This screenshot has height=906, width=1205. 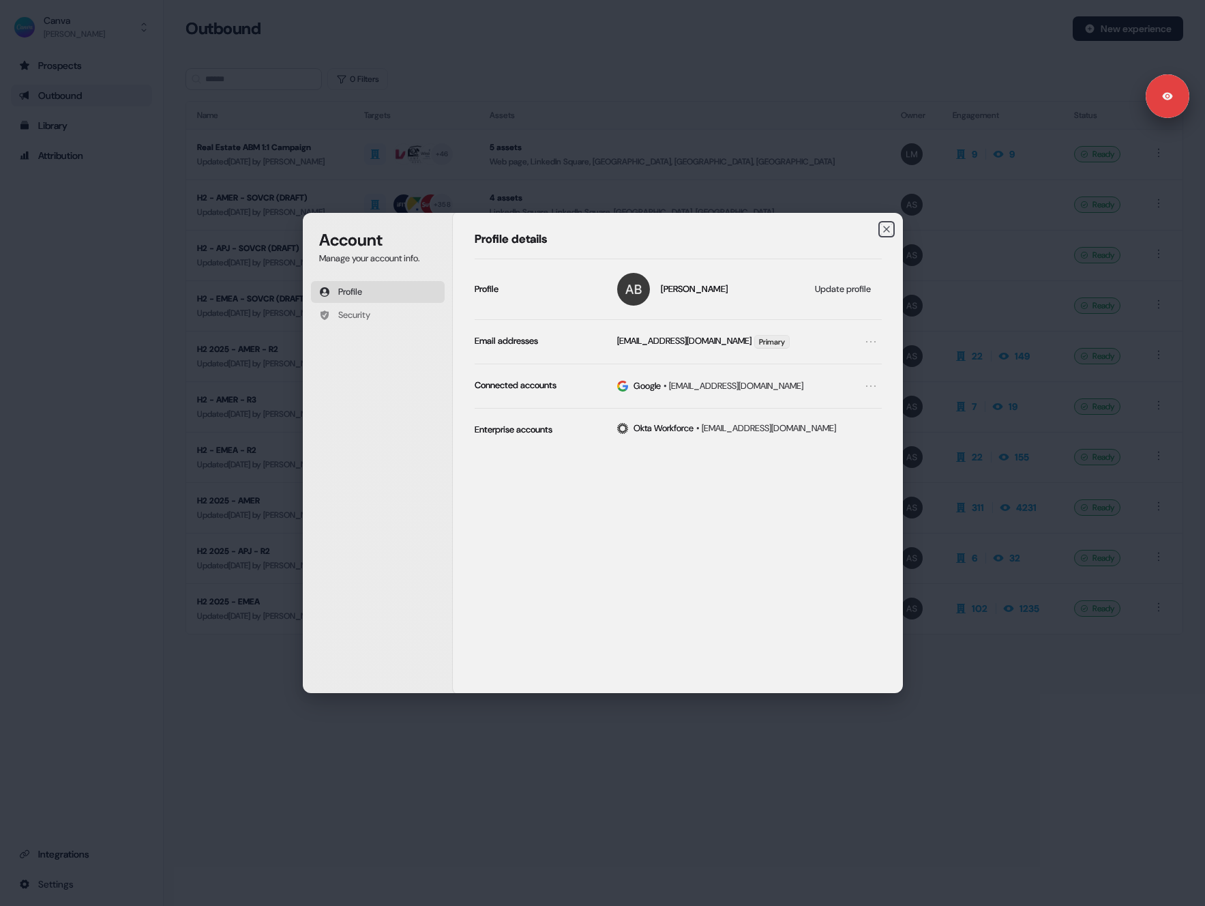 I want to click on p: Enterprise accounts, so click(x=514, y=430).